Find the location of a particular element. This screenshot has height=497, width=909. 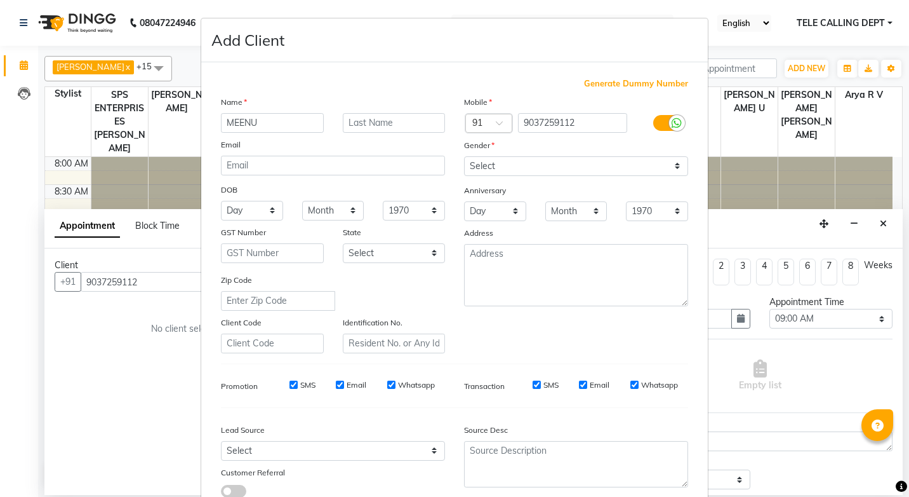

label: Anniversary is located at coordinates (485, 190).